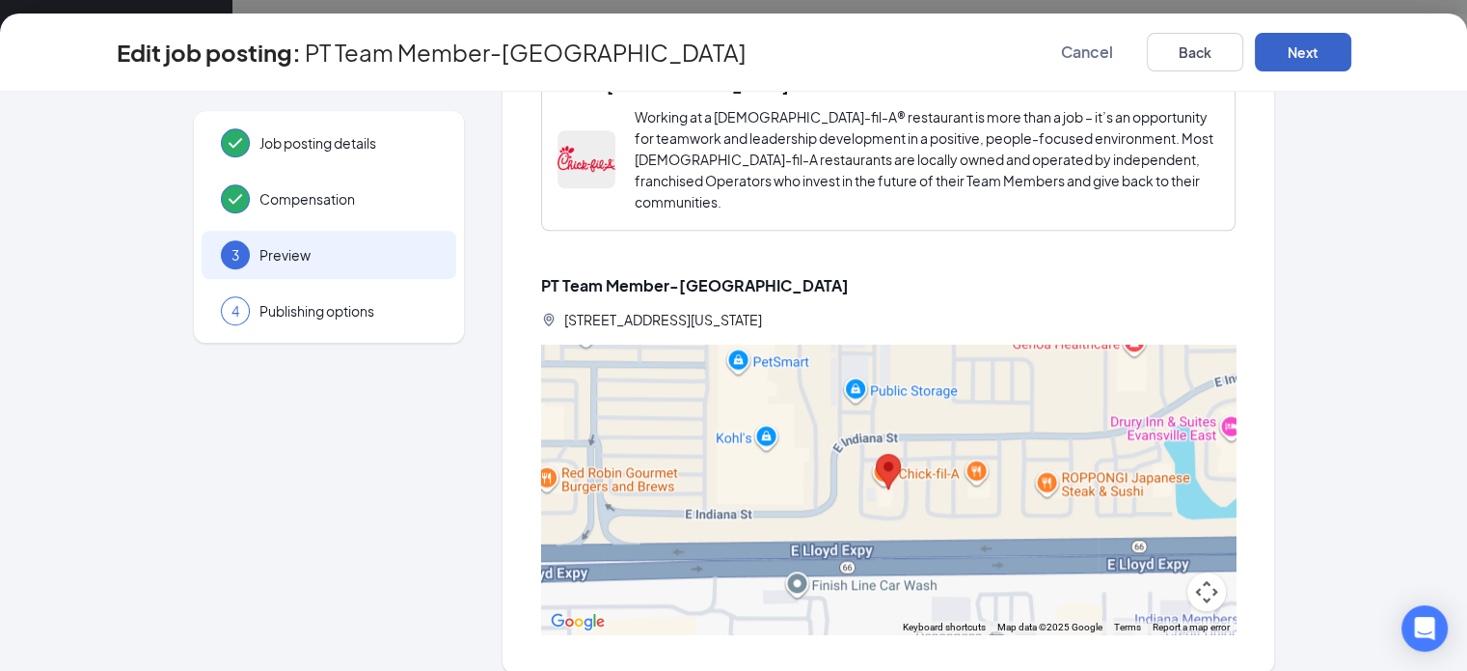  Describe the element at coordinates (348, 143) in the screenshot. I see `span: Job posting details` at that location.